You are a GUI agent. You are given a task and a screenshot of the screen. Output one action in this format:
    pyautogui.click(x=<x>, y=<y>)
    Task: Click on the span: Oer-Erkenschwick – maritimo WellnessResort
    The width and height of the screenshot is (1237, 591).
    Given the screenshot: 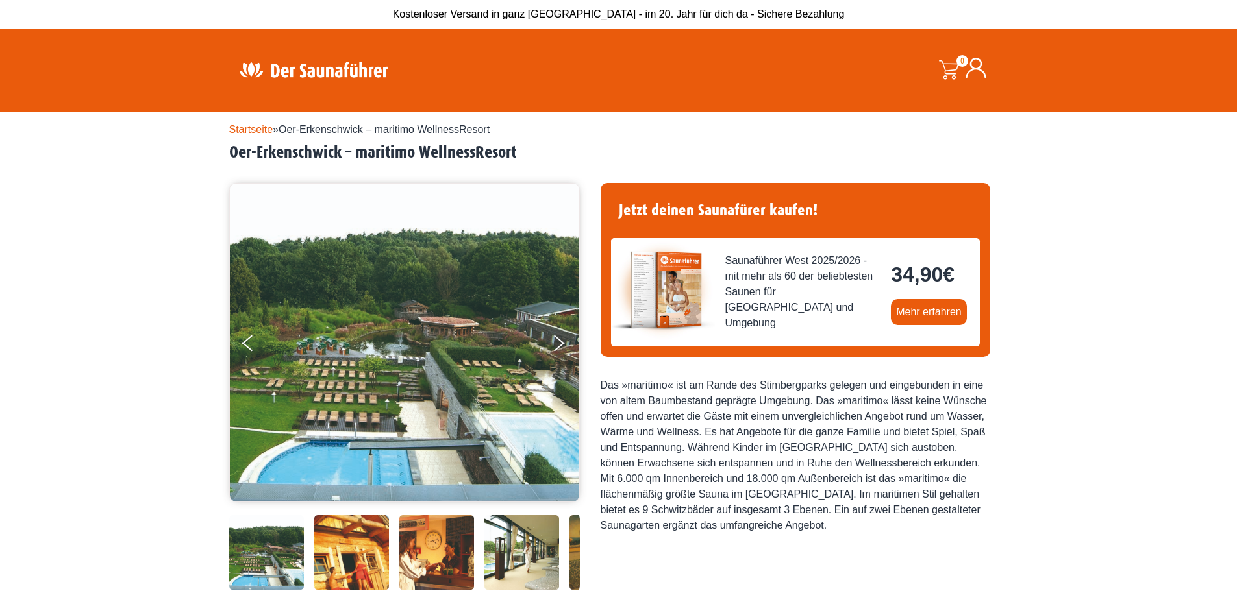 What is the action you would take?
    pyautogui.click(x=384, y=129)
    